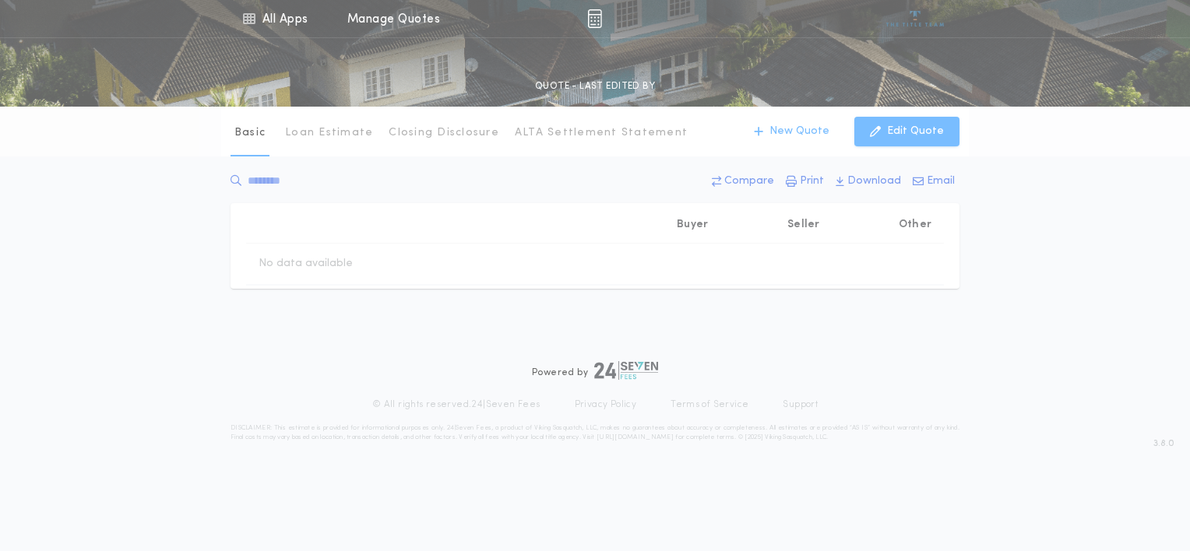  What do you see at coordinates (595, 86) in the screenshot?
I see `p: QUOTE - LAST EDITED BY` at bounding box center [595, 86].